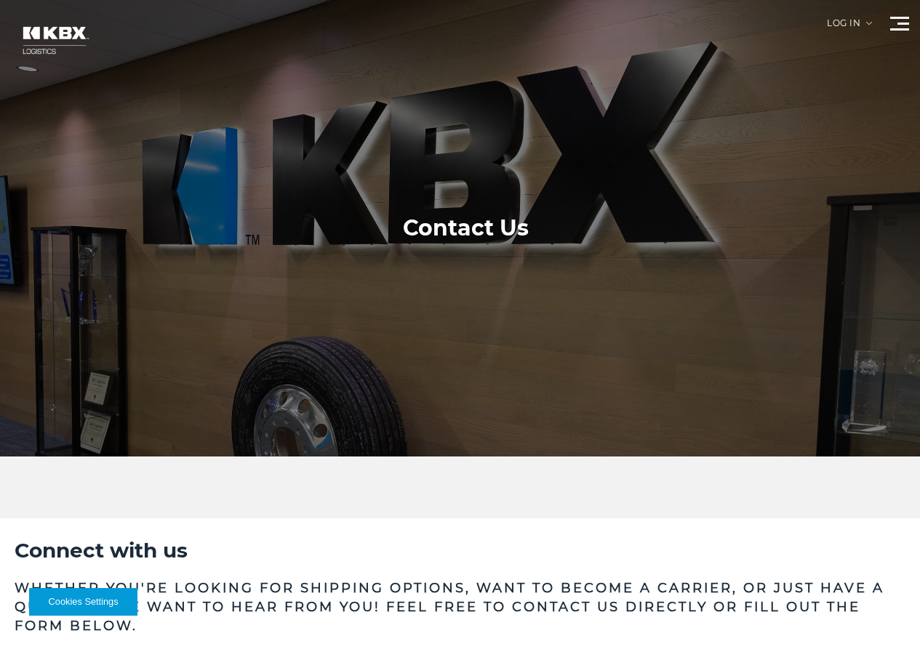 The width and height of the screenshot is (920, 652). Describe the element at coordinates (460, 550) in the screenshot. I see `h2: Connect with us` at that location.